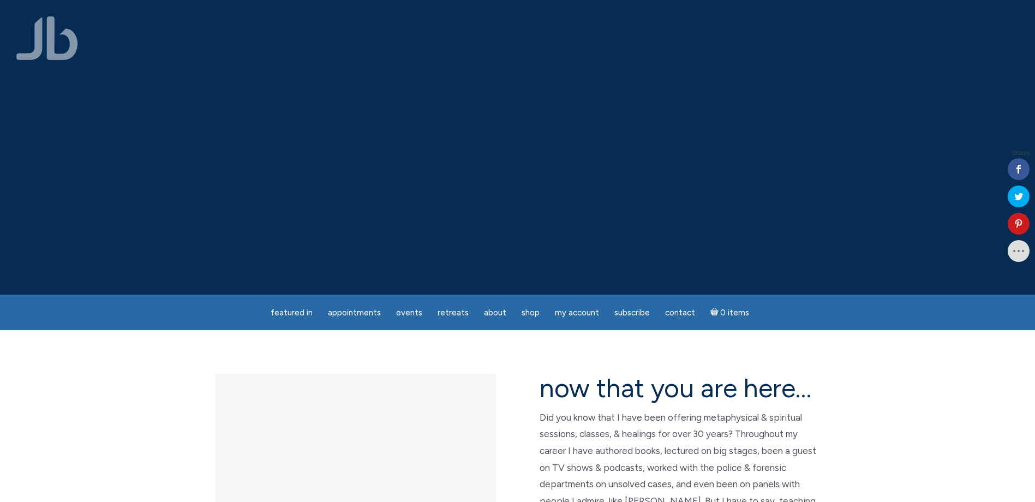 This screenshot has width=1035, height=502. What do you see at coordinates (530, 313) in the screenshot?
I see `span: Shop` at bounding box center [530, 313].